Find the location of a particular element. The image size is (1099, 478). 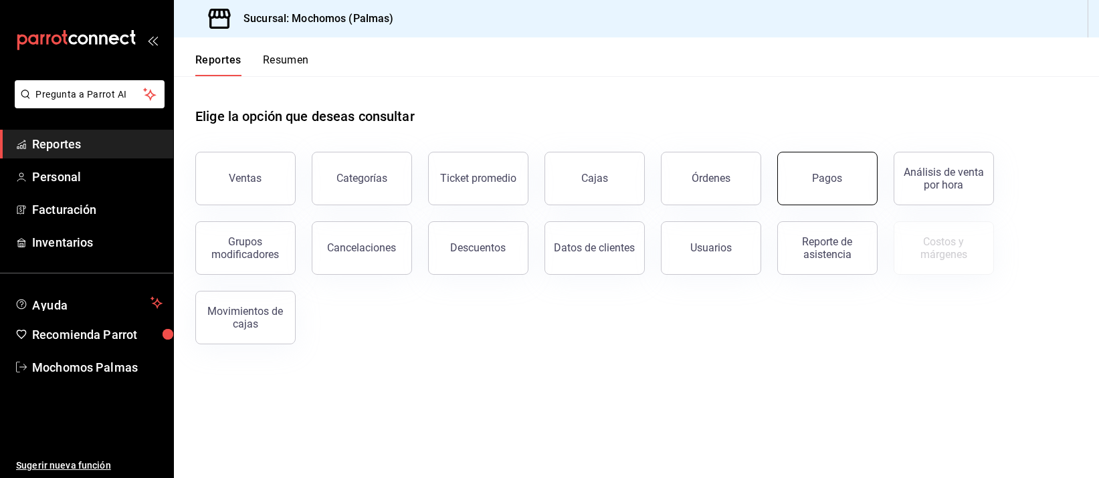

div: Movimientos de cajas is located at coordinates (246, 318).